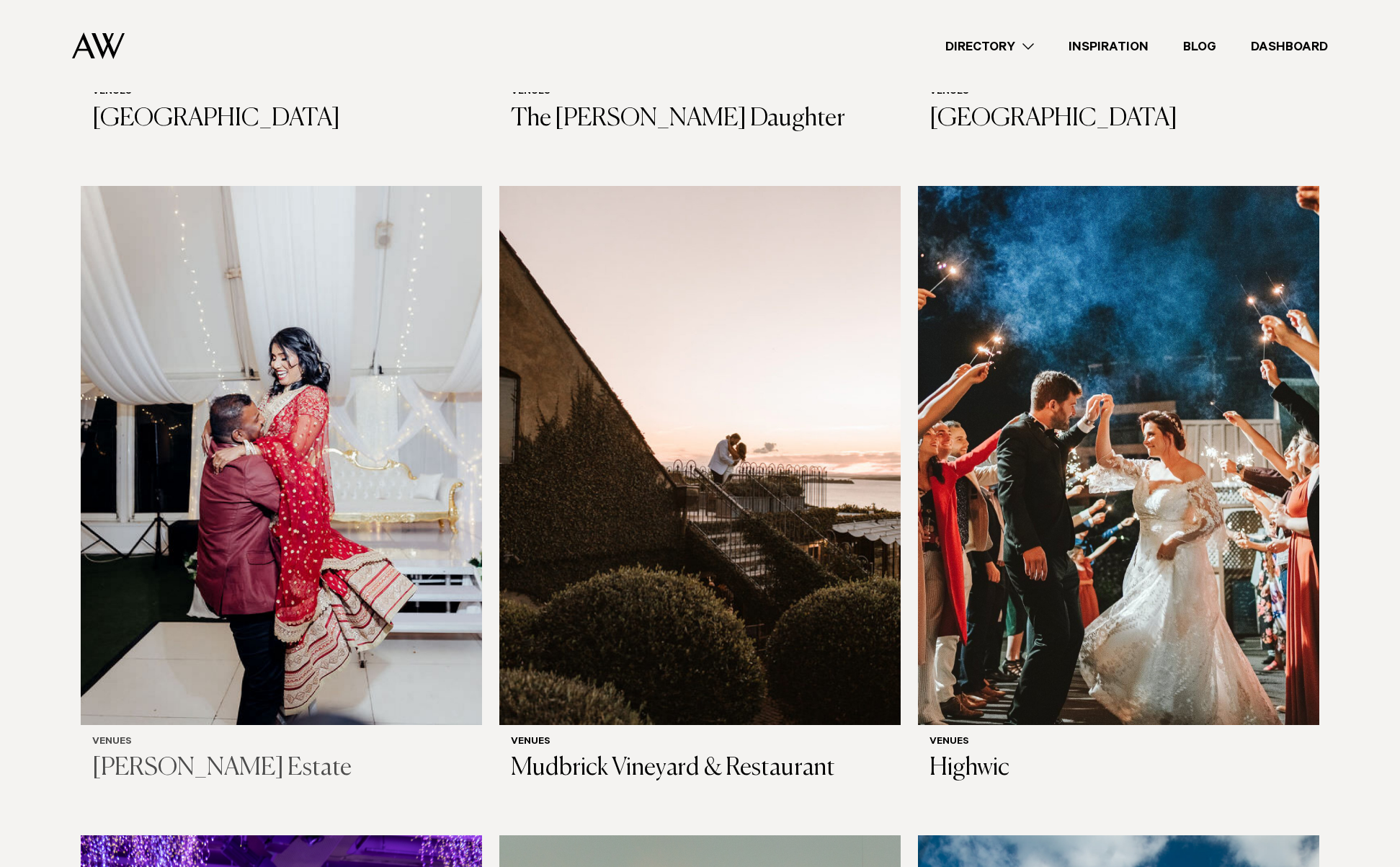  I want to click on a: Inspiration, so click(1108, 46).